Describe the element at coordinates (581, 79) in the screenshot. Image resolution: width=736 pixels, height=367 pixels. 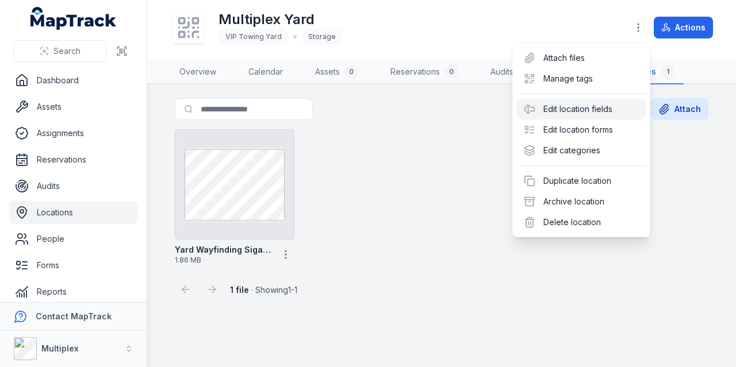
I see `div: Manage tags` at that location.